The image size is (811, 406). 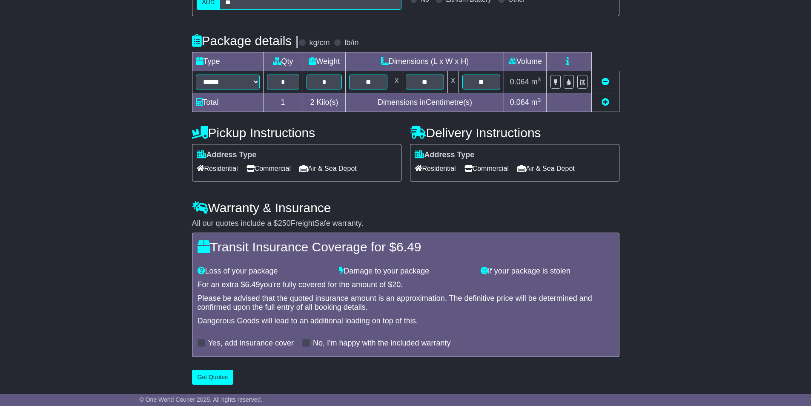 I want to click on span: 20, so click(x=396, y=284).